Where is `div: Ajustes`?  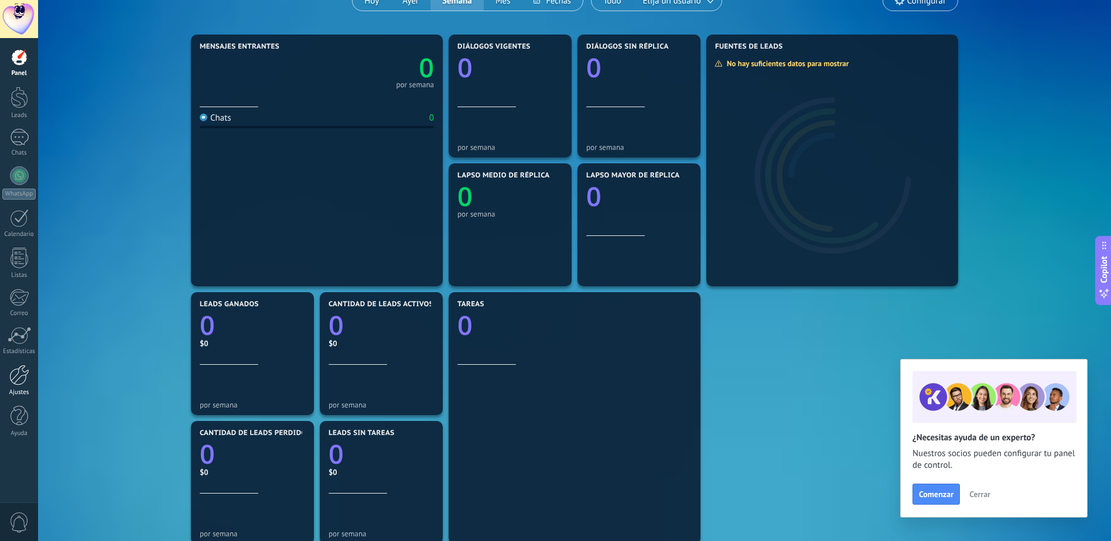 div: Ajustes is located at coordinates (19, 392).